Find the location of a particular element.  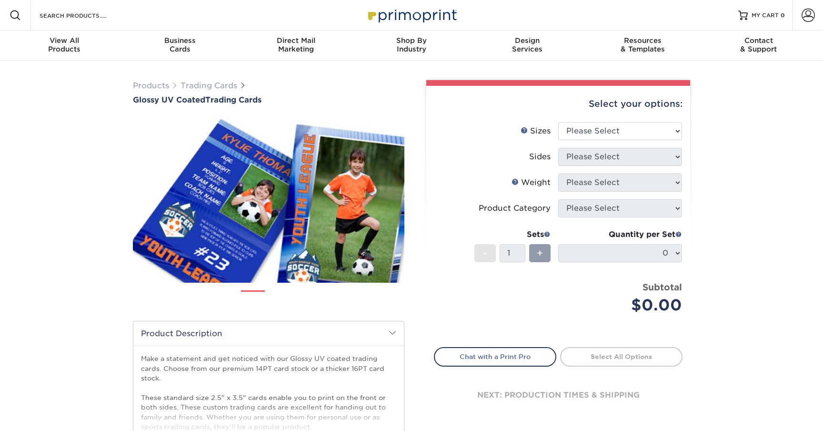

span: 0 is located at coordinates (783, 15).